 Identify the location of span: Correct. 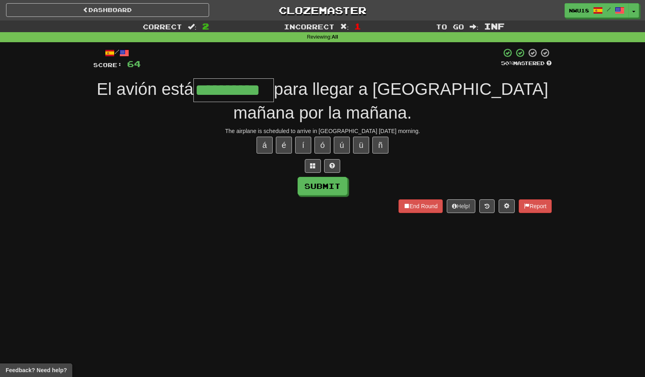
(163, 27).